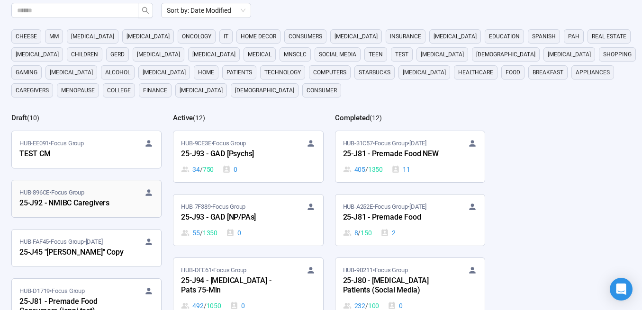  What do you see at coordinates (385, 144) in the screenshot?
I see `span: HUB-31C57 • Focus Group •` at bounding box center [385, 144].